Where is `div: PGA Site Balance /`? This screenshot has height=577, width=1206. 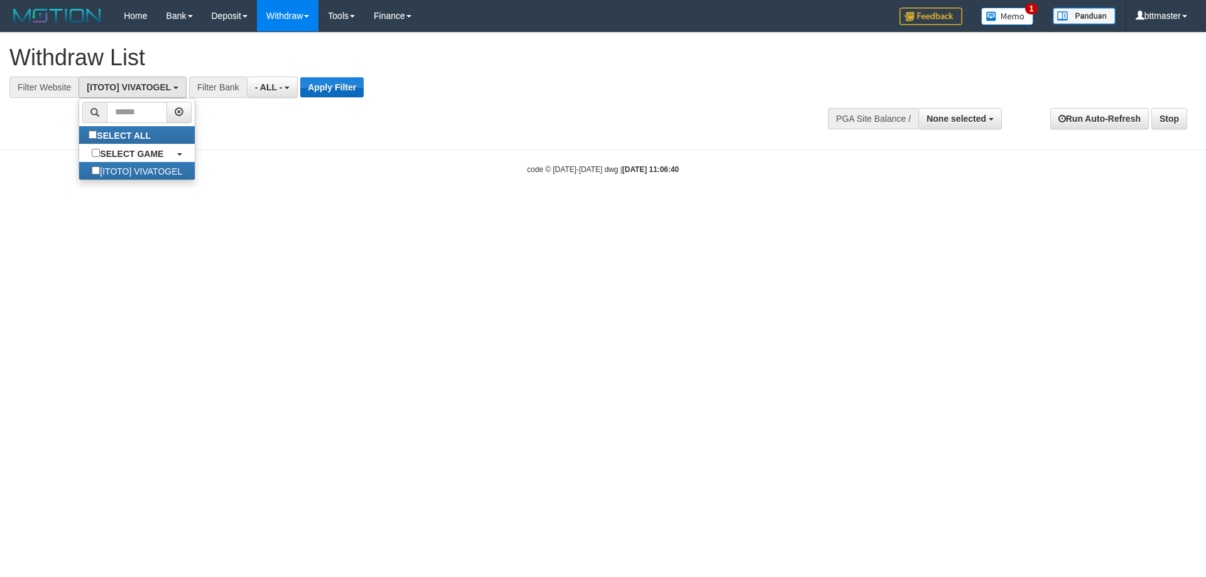 div: PGA Site Balance / is located at coordinates (873, 119).